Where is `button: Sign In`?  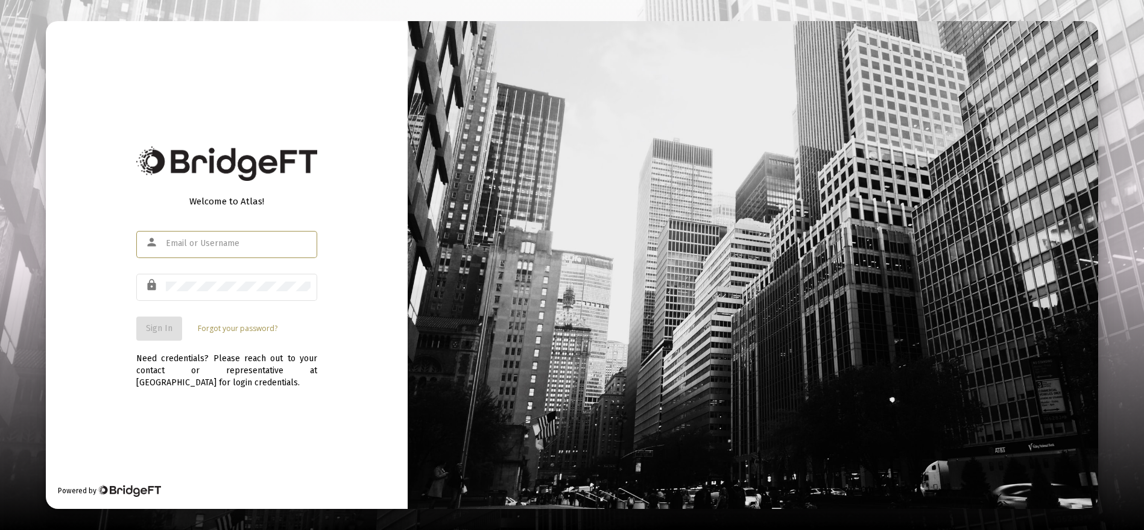 button: Sign In is located at coordinates (159, 329).